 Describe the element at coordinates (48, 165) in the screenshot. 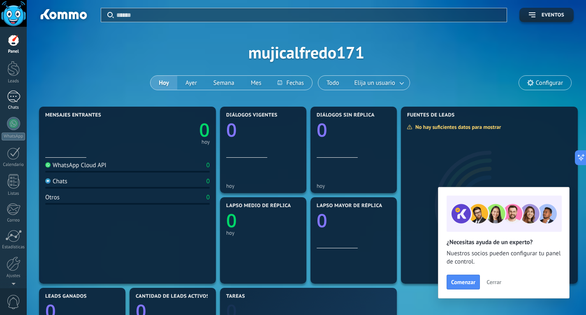

I see `img: WhatsApp Cloud API` at that location.